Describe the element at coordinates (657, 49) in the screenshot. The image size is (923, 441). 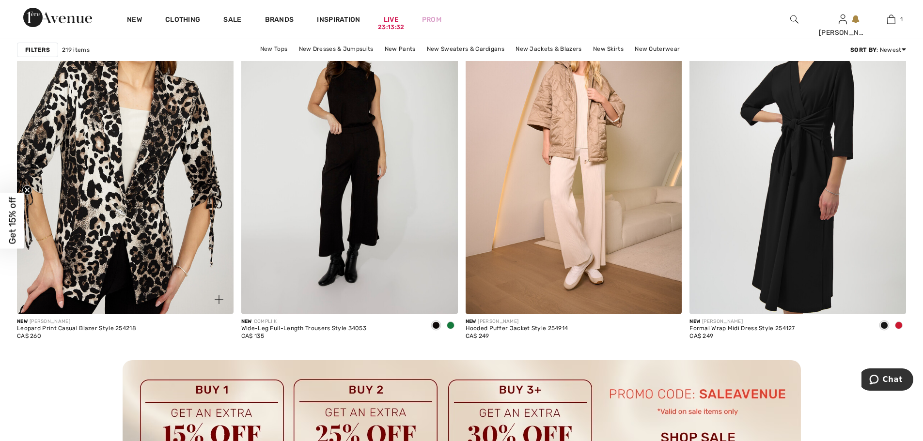
I see `a: New Outerwear` at that location.